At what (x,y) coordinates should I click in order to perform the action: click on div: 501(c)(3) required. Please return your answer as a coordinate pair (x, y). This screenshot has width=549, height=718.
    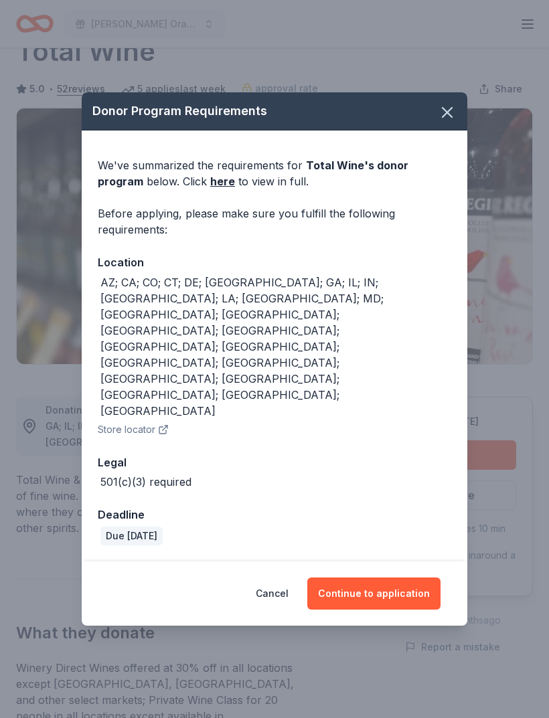
    Looking at the image, I should click on (146, 482).